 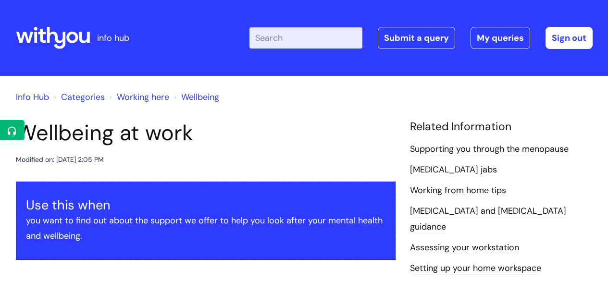 What do you see at coordinates (489, 149) in the screenshot?
I see `a: Supporting you through the menopause` at bounding box center [489, 149].